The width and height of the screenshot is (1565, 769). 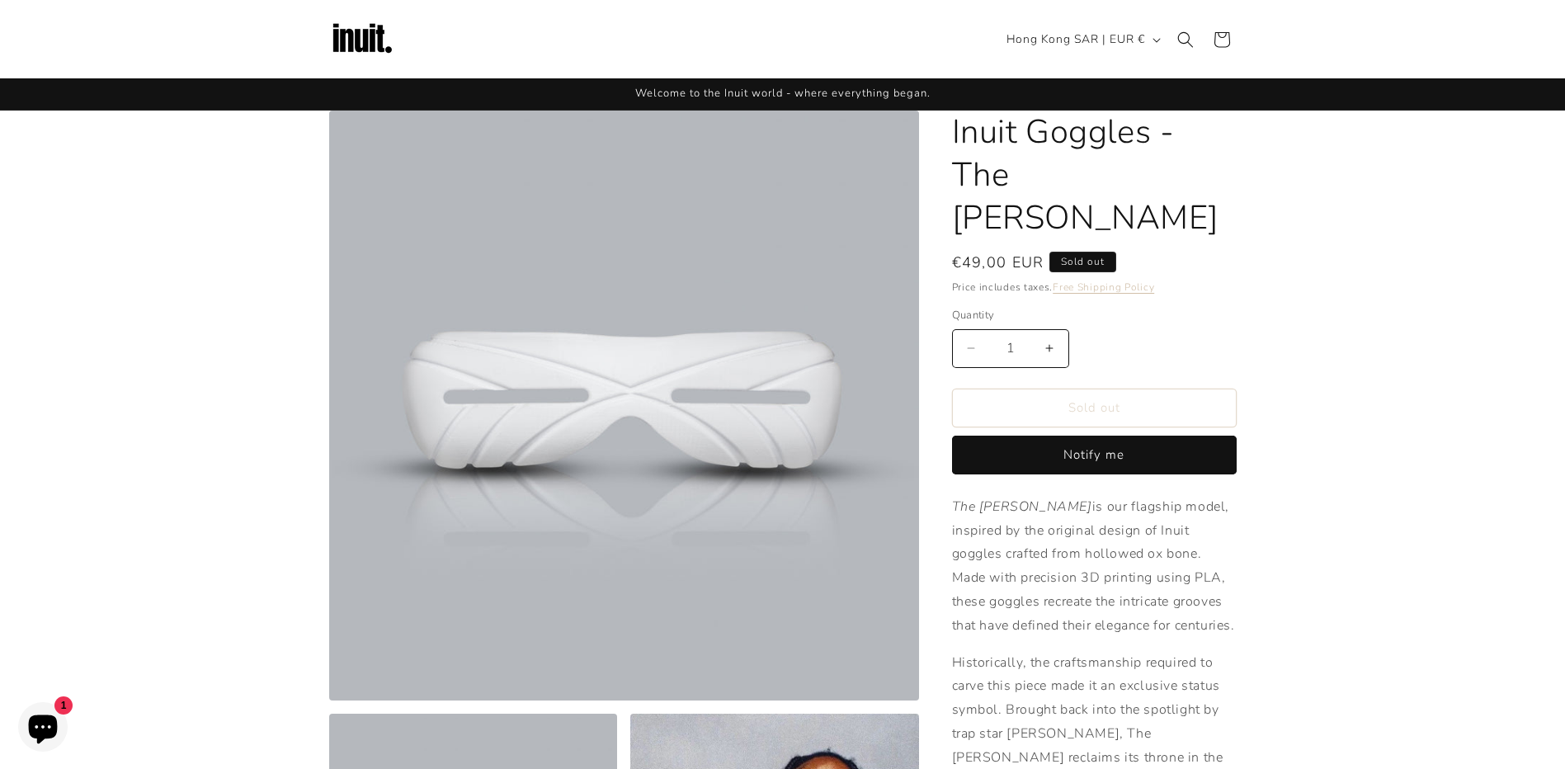 What do you see at coordinates (43, 729) in the screenshot?
I see `inbox-online-store-chat: Shopify online store chat` at bounding box center [43, 729].